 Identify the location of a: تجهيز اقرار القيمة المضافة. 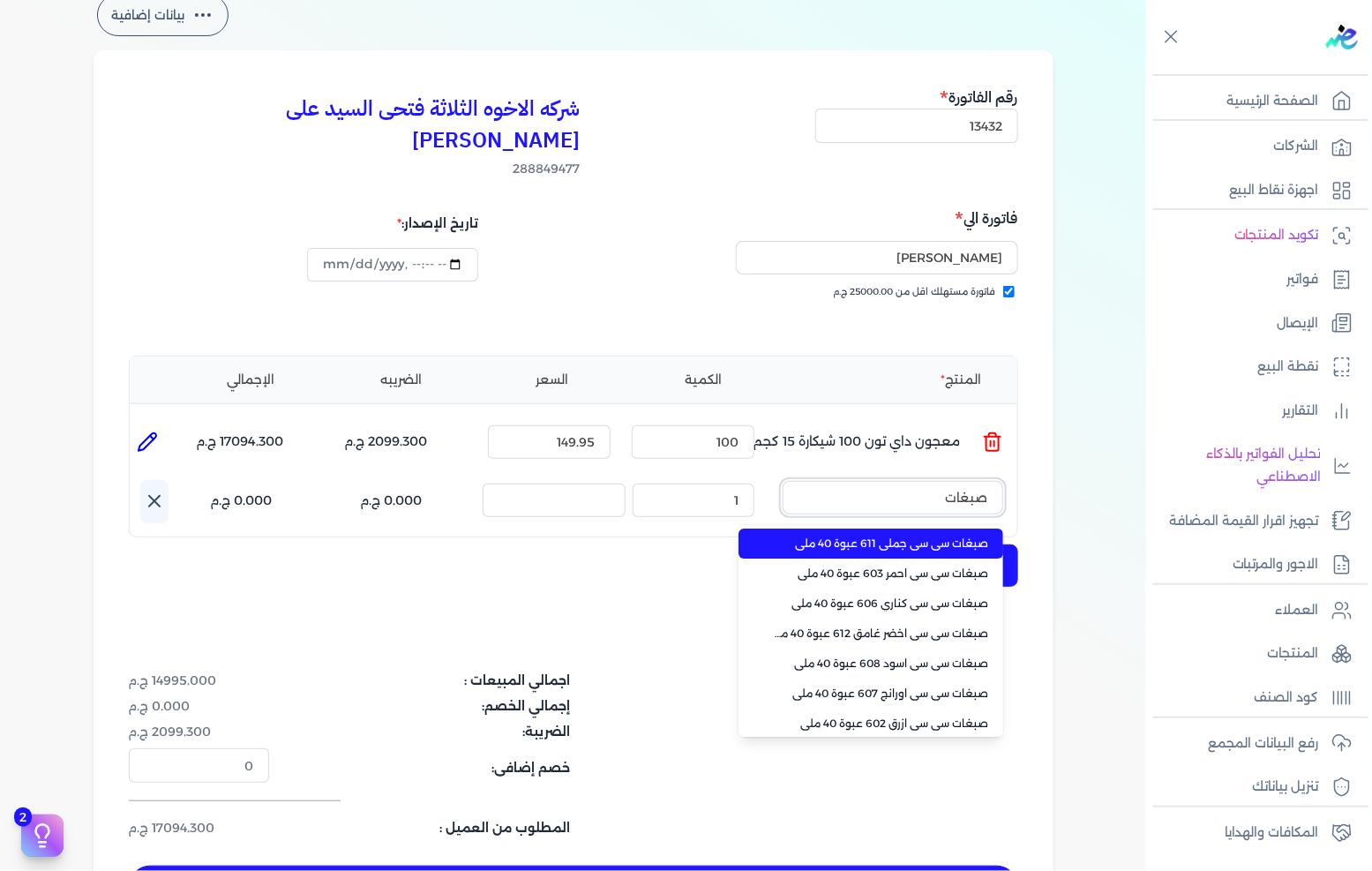
(1254, 521).